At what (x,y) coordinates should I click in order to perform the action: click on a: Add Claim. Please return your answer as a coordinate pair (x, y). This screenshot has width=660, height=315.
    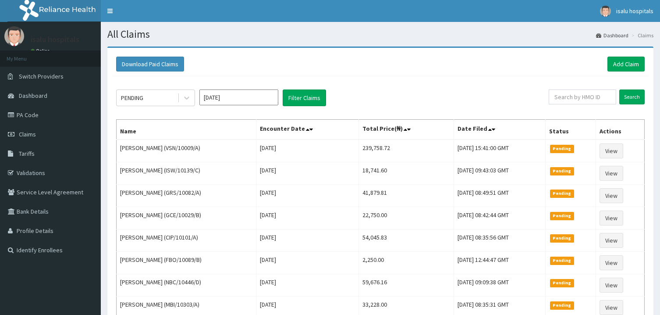
    Looking at the image, I should click on (626, 64).